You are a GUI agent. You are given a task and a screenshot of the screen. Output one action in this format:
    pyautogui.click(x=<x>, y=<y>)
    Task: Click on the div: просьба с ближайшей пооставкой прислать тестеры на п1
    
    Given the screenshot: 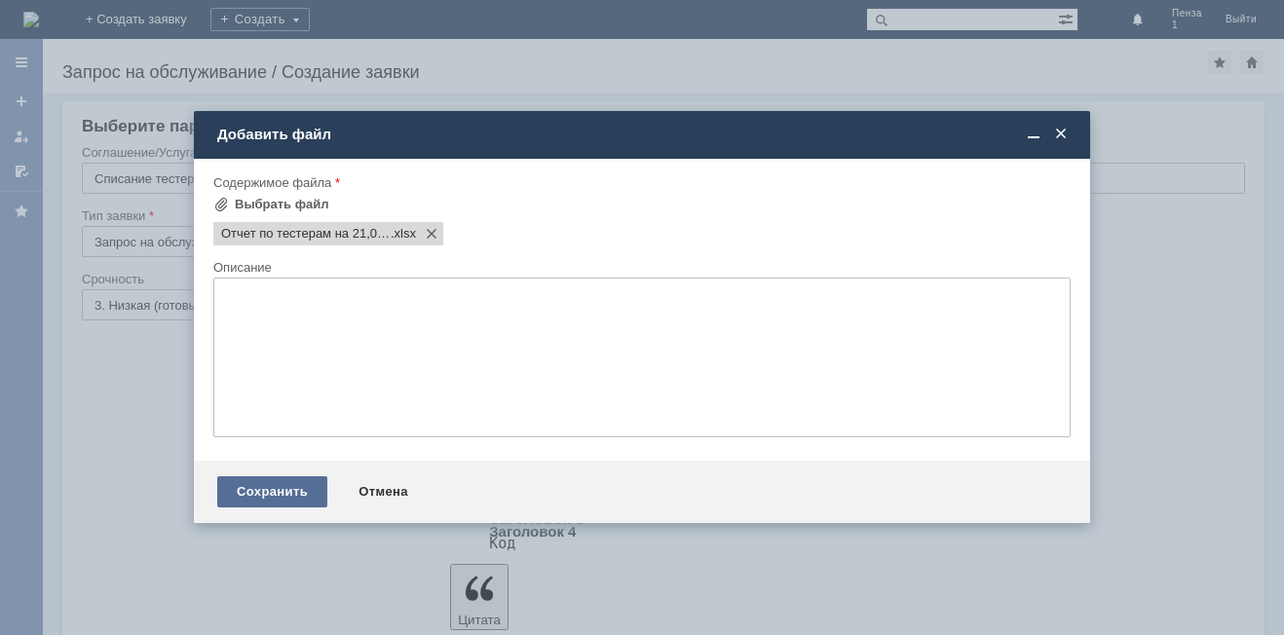 What is the action you would take?
    pyautogui.click(x=146, y=23)
    